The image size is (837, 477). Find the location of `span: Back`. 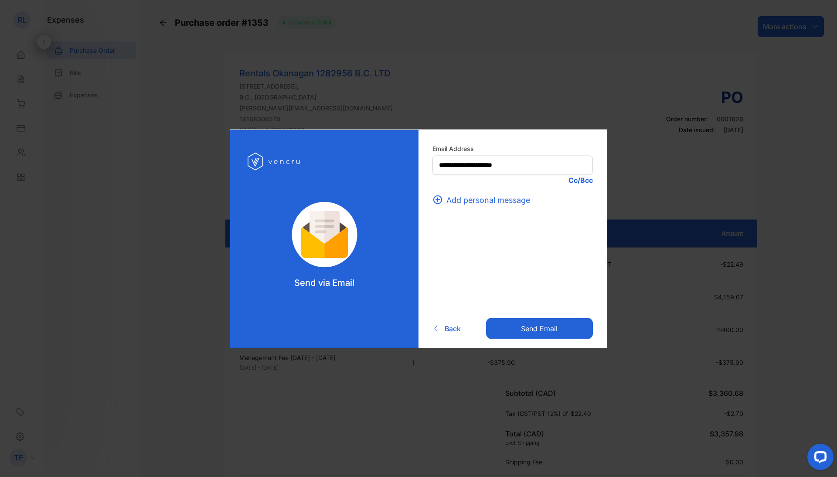

span: Back is located at coordinates (453, 328).